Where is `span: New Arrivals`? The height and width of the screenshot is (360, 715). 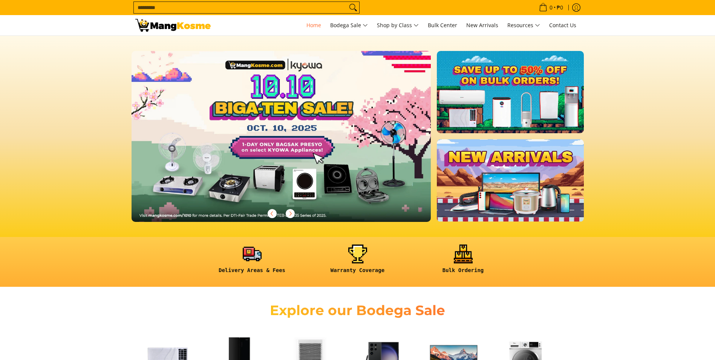 span: New Arrivals is located at coordinates (482, 25).